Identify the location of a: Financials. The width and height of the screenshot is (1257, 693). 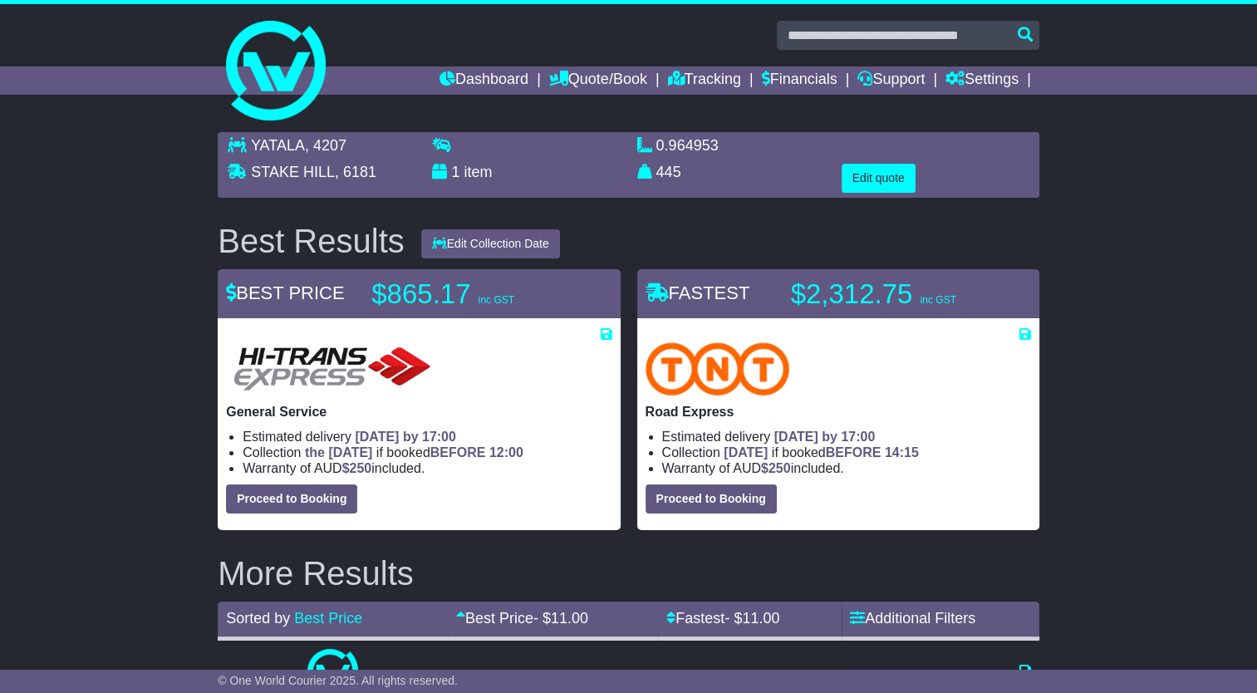
(799, 81).